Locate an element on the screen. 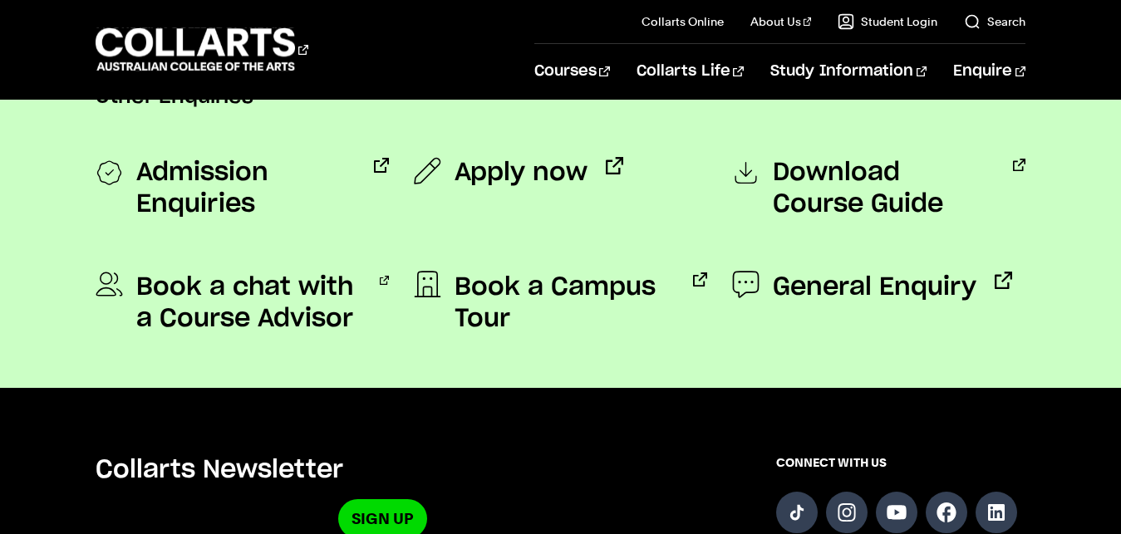  a: Follow us on LinkedIn is located at coordinates (996, 513).